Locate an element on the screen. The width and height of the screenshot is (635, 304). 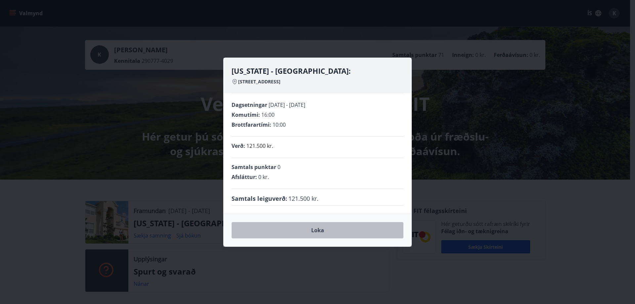
span: 0 is located at coordinates (279, 167).